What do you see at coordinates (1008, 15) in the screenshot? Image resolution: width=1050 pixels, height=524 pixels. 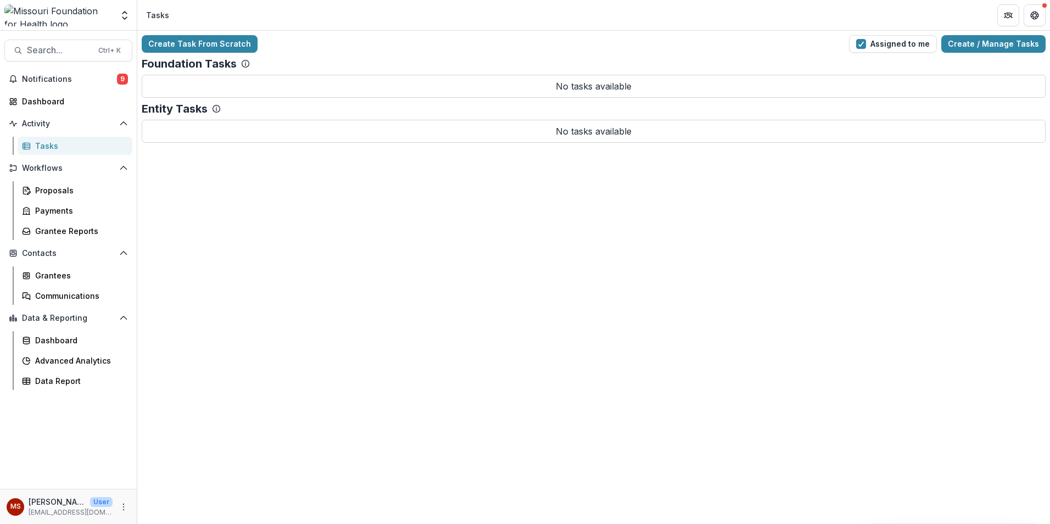 I see `button: Partners` at bounding box center [1008, 15].